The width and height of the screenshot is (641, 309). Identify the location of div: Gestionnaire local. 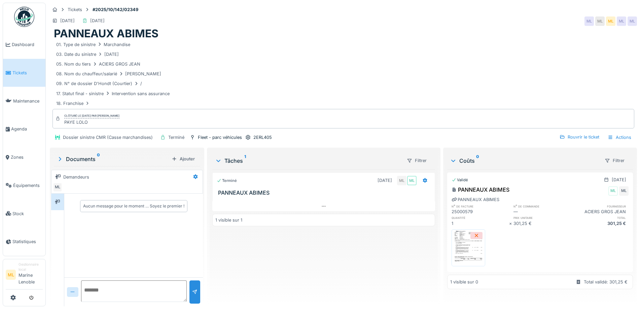
(31, 267).